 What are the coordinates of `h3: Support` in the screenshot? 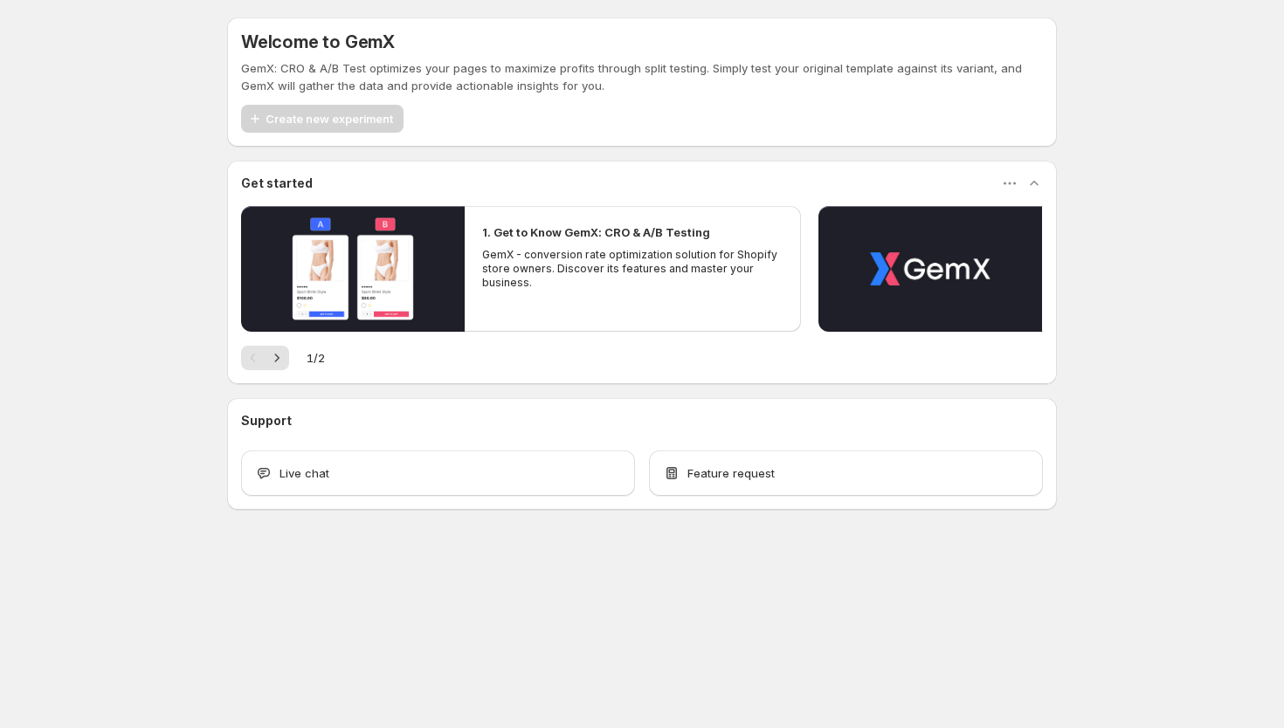 It's located at (266, 421).